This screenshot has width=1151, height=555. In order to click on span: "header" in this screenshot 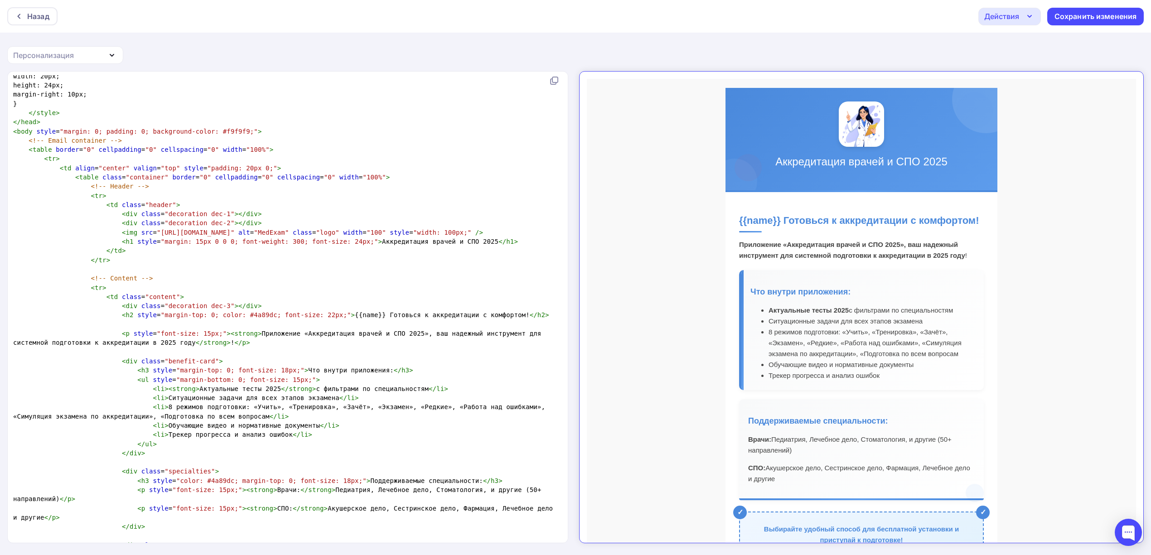, I will do `click(160, 205)`.